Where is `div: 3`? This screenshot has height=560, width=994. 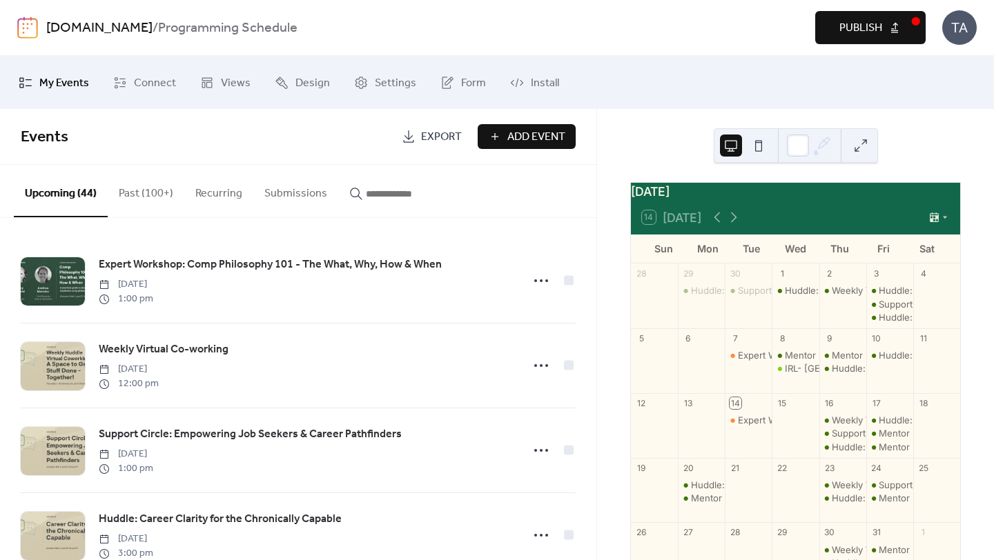 div: 3 is located at coordinates (876, 273).